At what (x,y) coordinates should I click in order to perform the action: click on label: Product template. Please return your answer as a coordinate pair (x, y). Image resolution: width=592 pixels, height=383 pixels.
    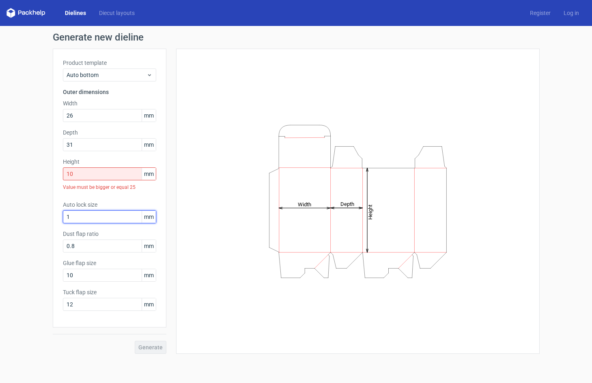
    Looking at the image, I should click on (109, 63).